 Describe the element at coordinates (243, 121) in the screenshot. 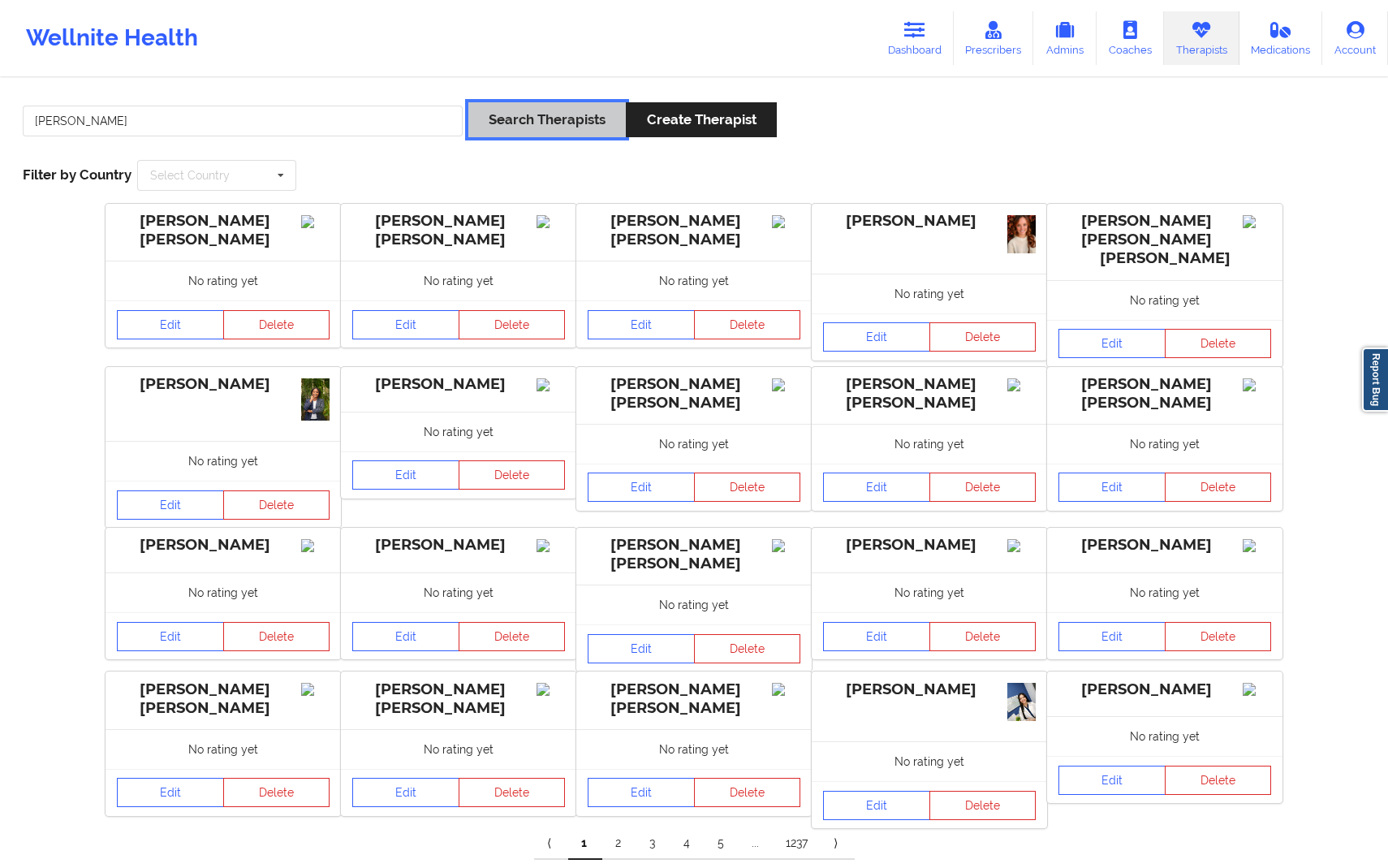

I see `input: Search Keywords` at that location.